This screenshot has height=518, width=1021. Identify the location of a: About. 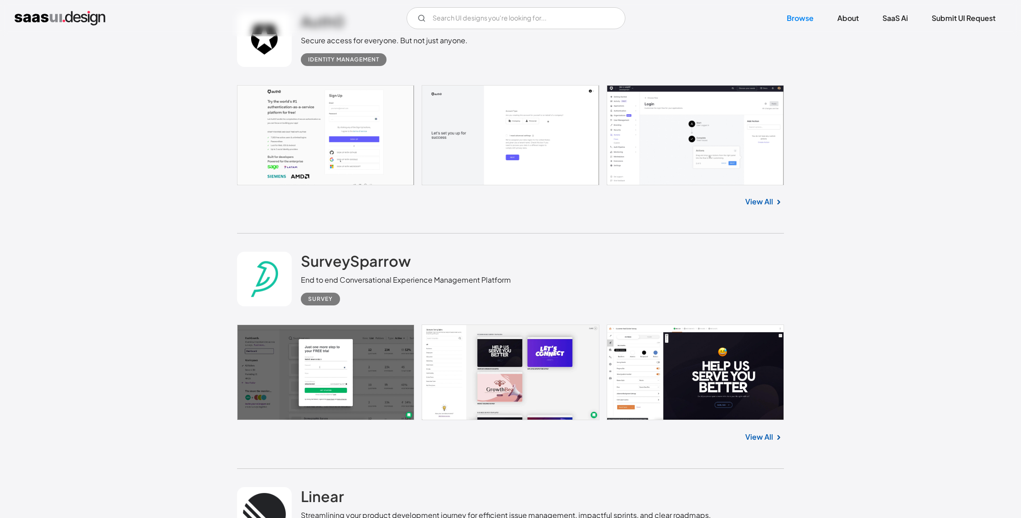
(847, 18).